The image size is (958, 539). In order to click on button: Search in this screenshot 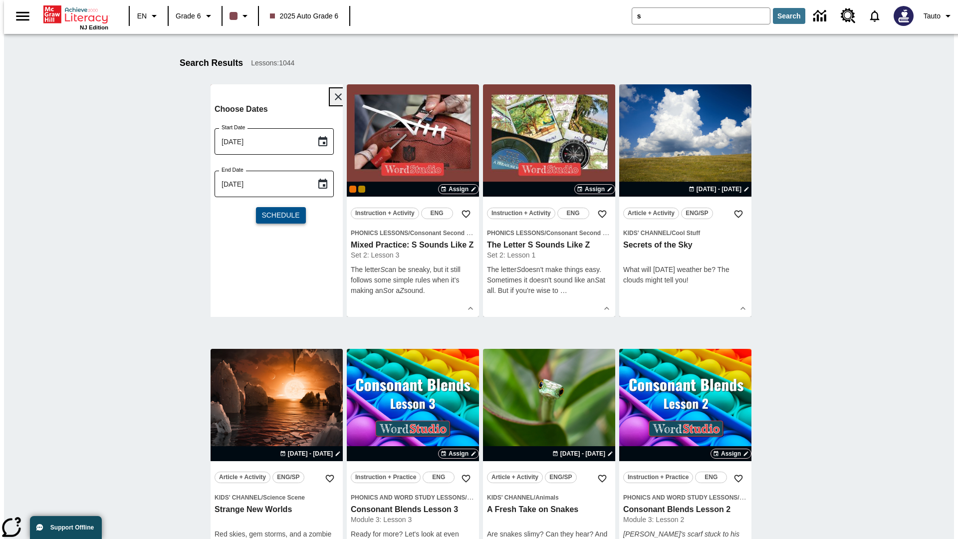, I will do `click(789, 16)`.